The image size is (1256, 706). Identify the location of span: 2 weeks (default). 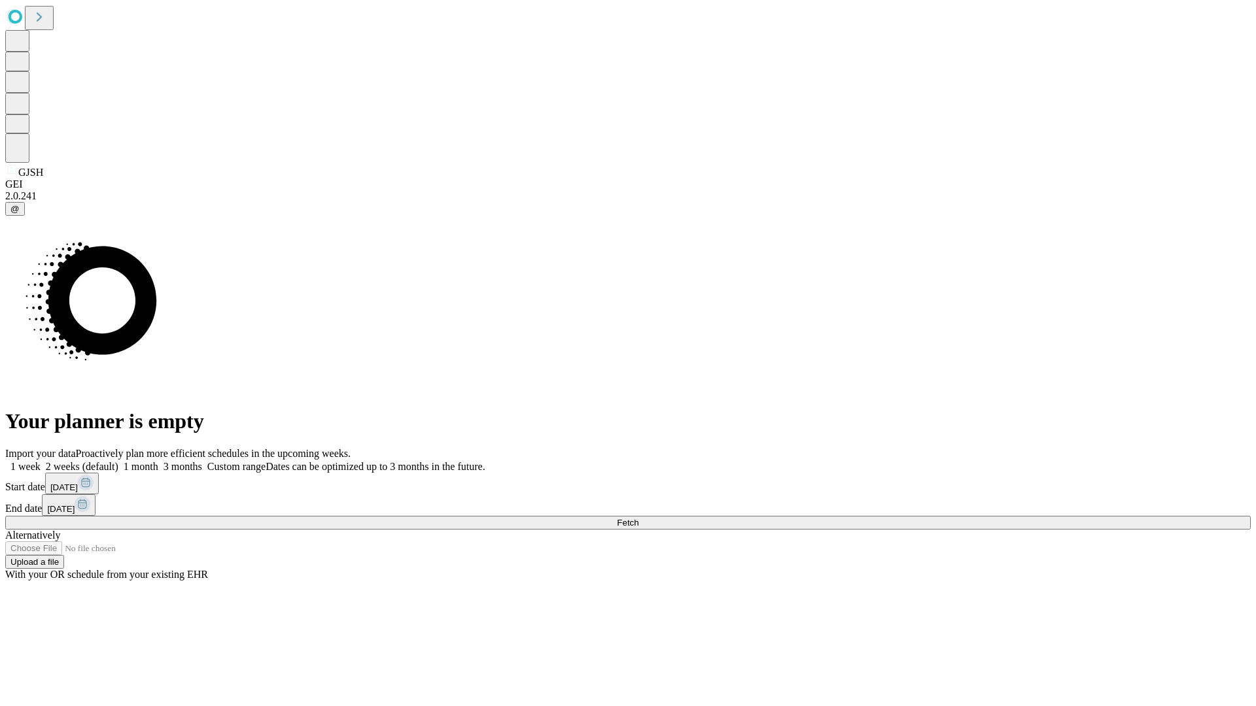
(82, 466).